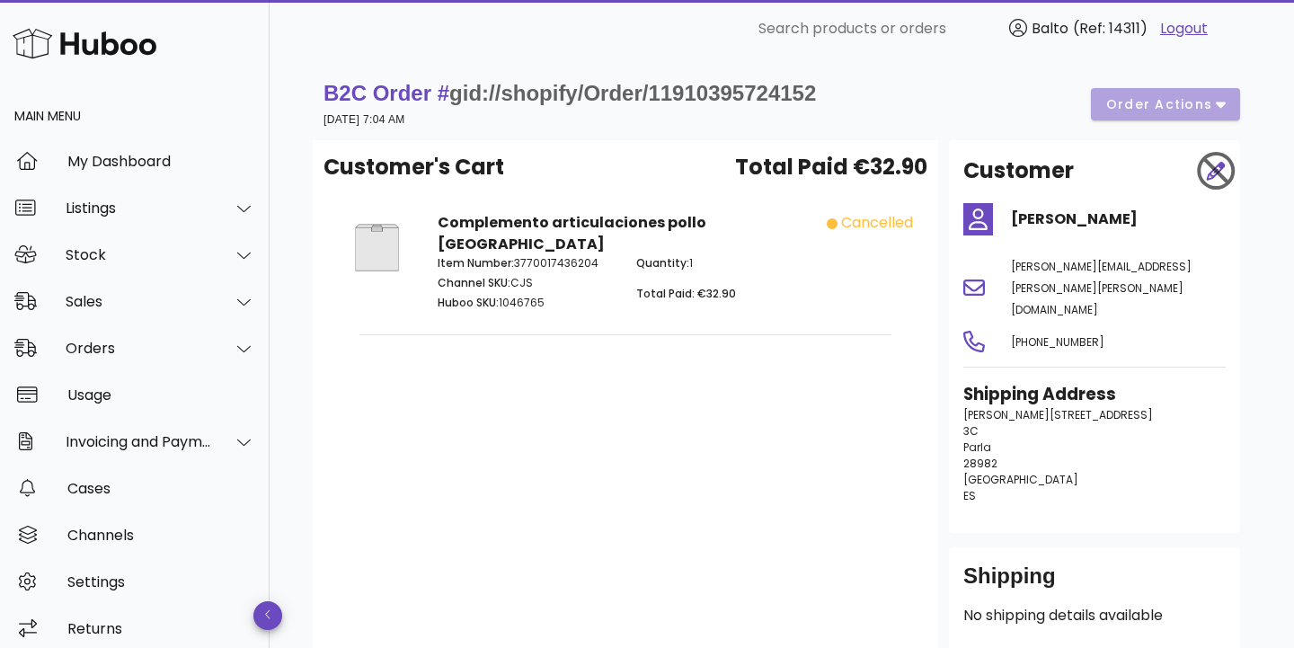 This screenshot has width=1294, height=648. What do you see at coordinates (1095, 583) in the screenshot?
I see `div: Shipping` at bounding box center [1095, 583].